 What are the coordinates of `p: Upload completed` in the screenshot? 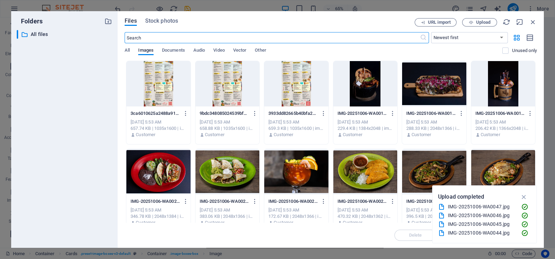 It's located at (461, 197).